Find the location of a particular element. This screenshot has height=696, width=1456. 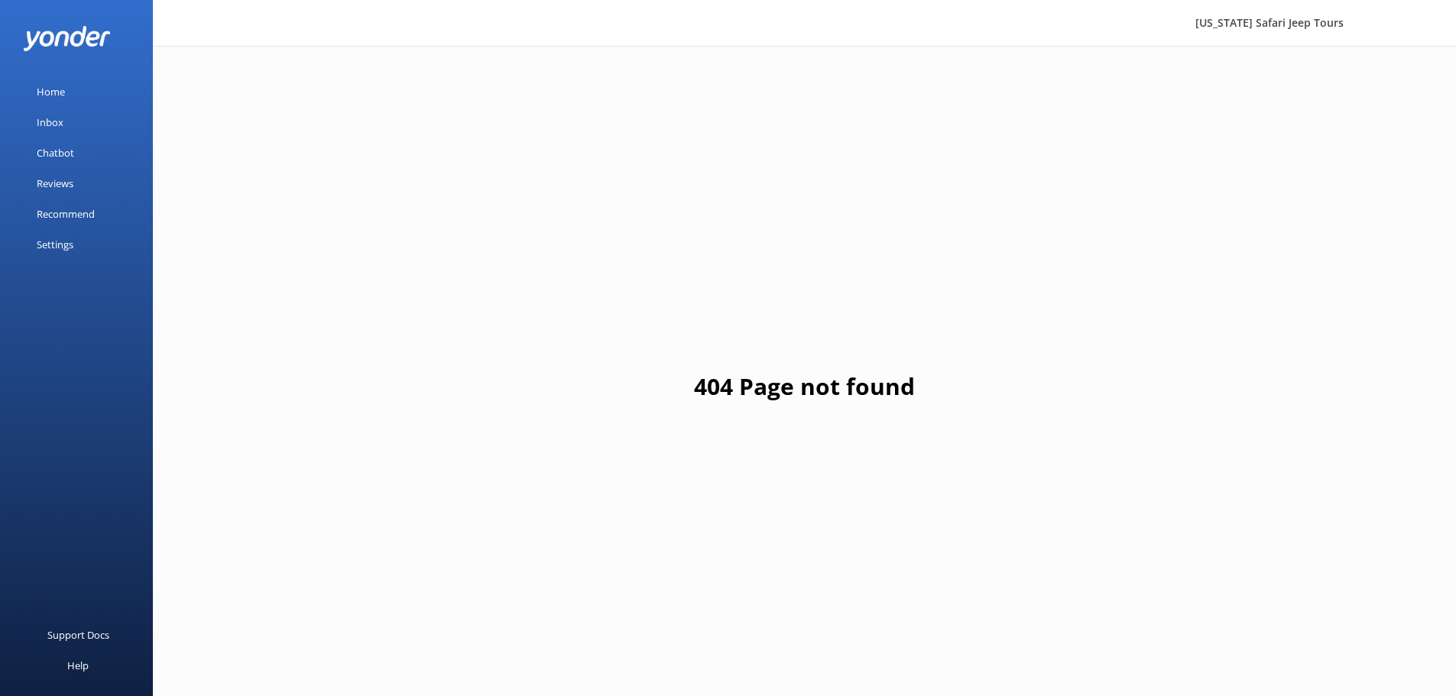

div: Home is located at coordinates (50, 92).